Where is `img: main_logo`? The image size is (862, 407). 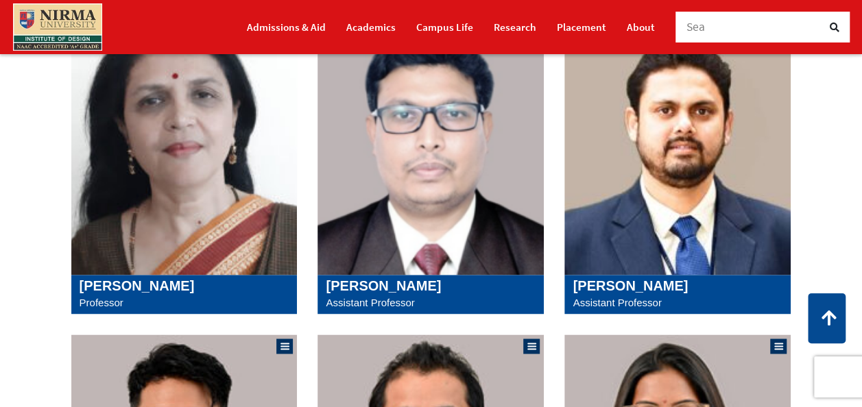 img: main_logo is located at coordinates (58, 27).